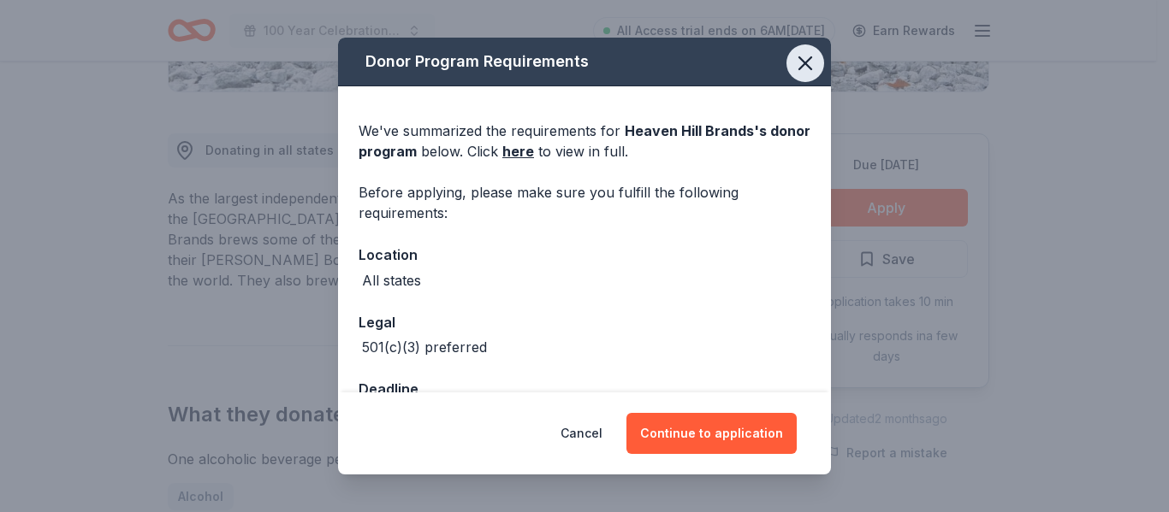 The height and width of the screenshot is (512, 1169). I want to click on button: Cancel, so click(581, 434).